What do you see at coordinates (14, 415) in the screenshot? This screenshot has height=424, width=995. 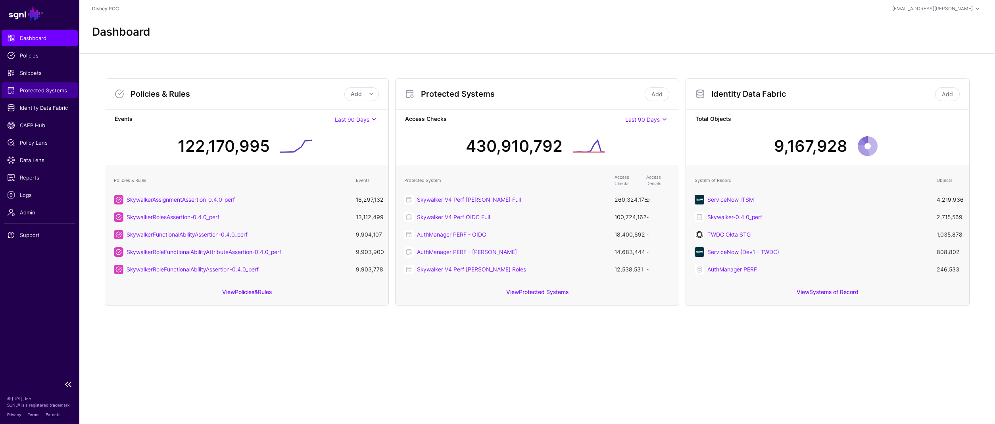 I see `a: Privacy` at bounding box center [14, 415].